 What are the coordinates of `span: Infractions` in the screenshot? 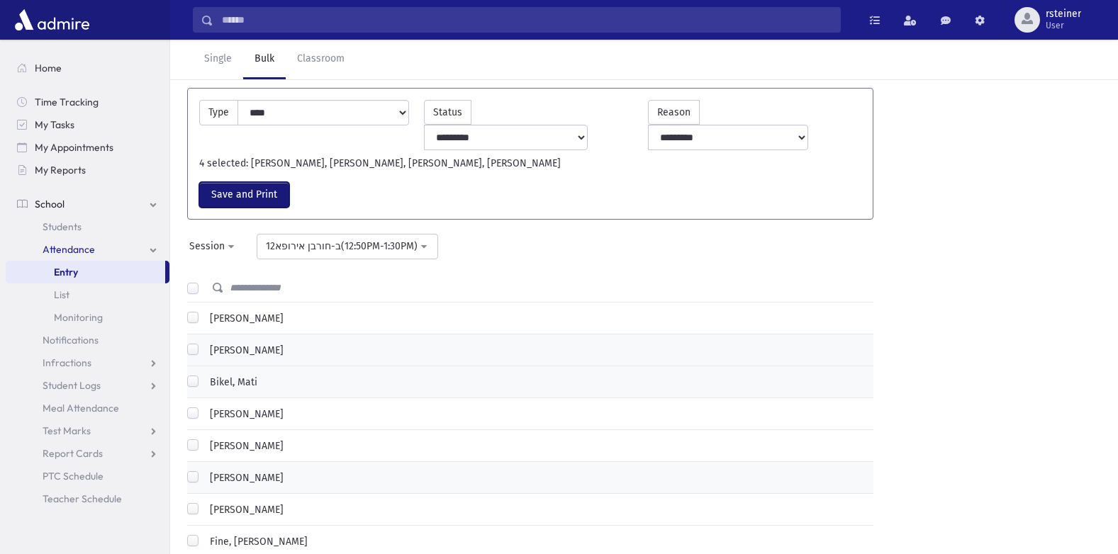 It's located at (67, 363).